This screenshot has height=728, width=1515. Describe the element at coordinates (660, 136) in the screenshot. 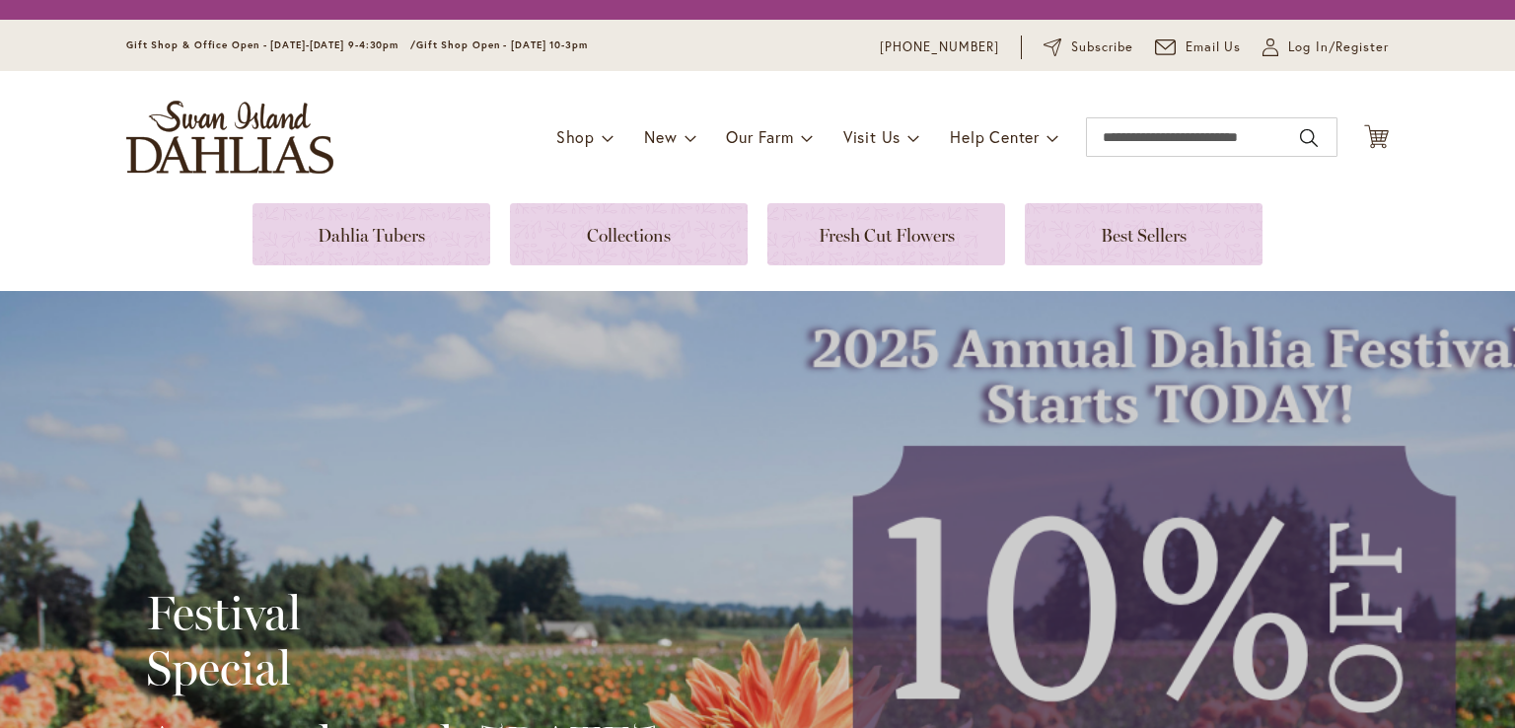

I see `span: New` at that location.